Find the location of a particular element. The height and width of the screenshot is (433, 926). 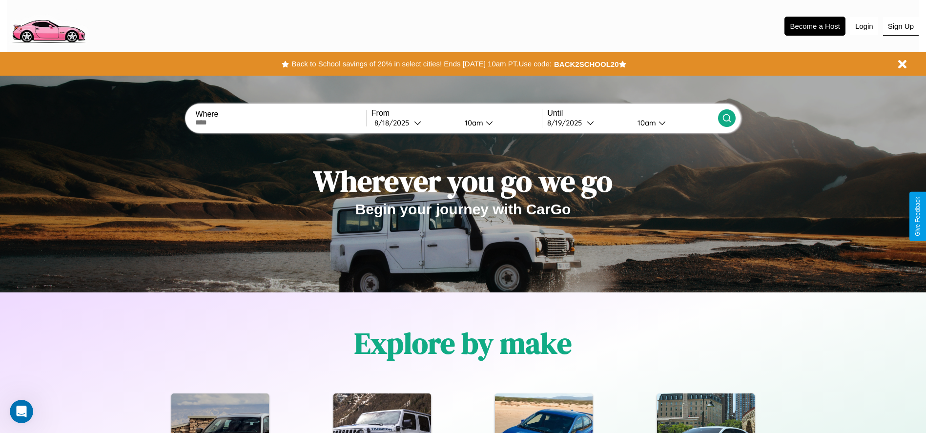

label: Until is located at coordinates (632, 113).